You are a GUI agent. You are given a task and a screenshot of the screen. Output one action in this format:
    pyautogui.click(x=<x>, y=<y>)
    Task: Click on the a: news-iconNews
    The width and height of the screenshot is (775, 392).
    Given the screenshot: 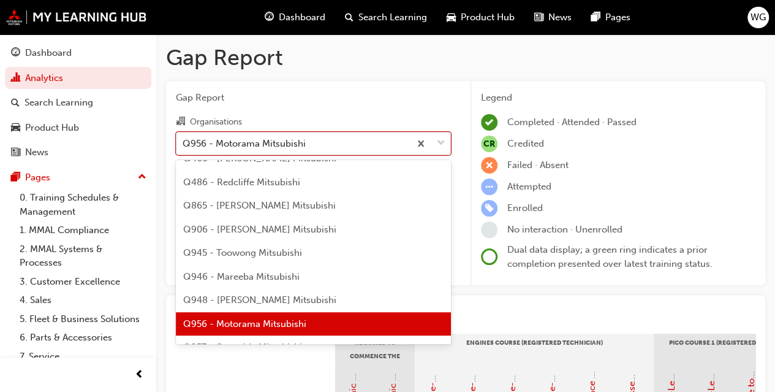 What is the action you would take?
    pyautogui.click(x=553, y=17)
    